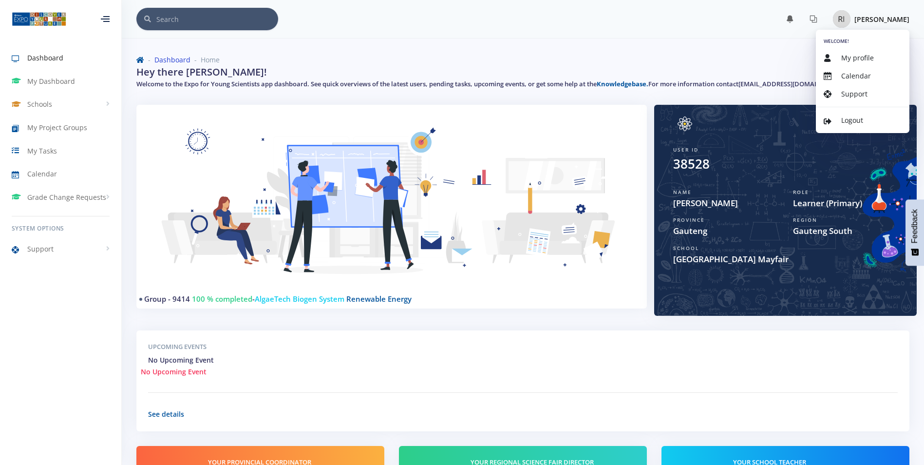 The width and height of the screenshot is (924, 465). What do you see at coordinates (915, 226) in the screenshot?
I see `span: Feedback` at bounding box center [915, 226].